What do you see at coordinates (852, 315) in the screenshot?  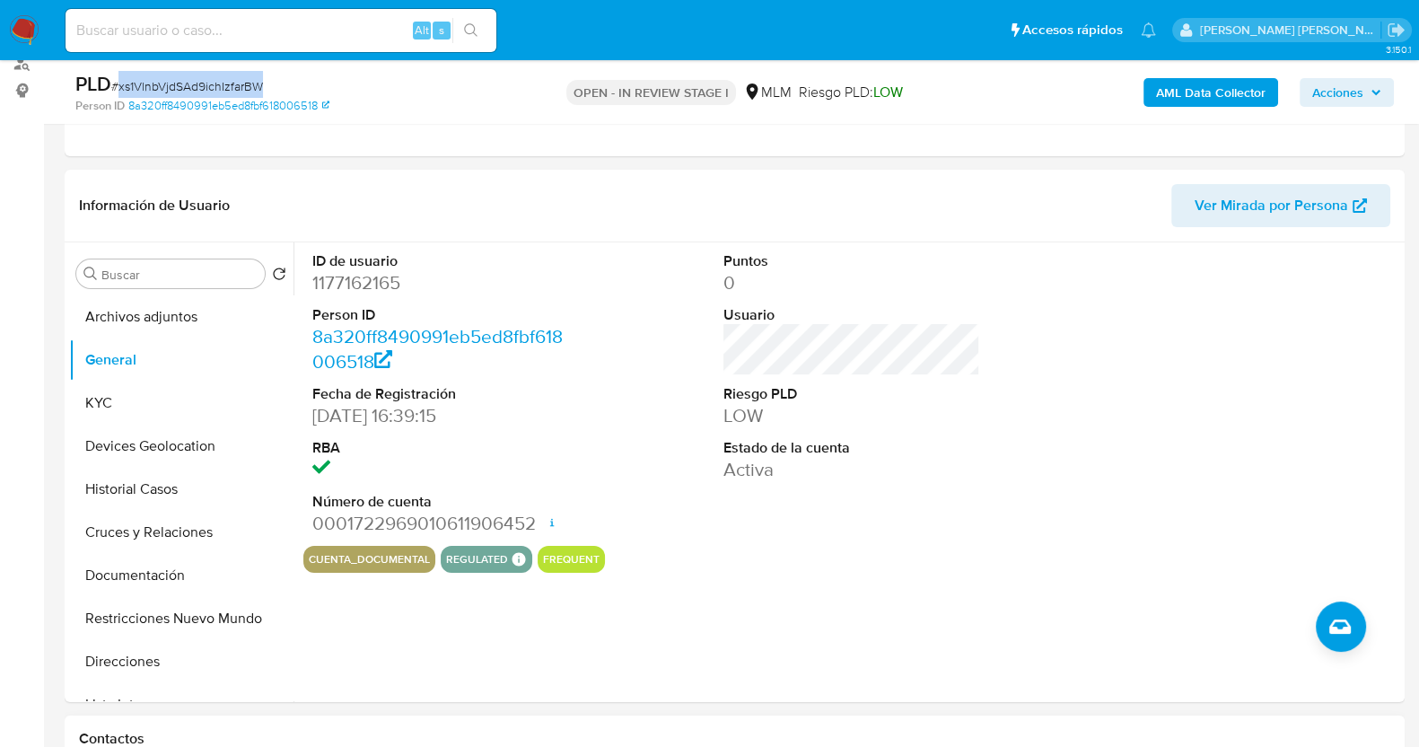 I see `dt: Usuario` at bounding box center [852, 315].